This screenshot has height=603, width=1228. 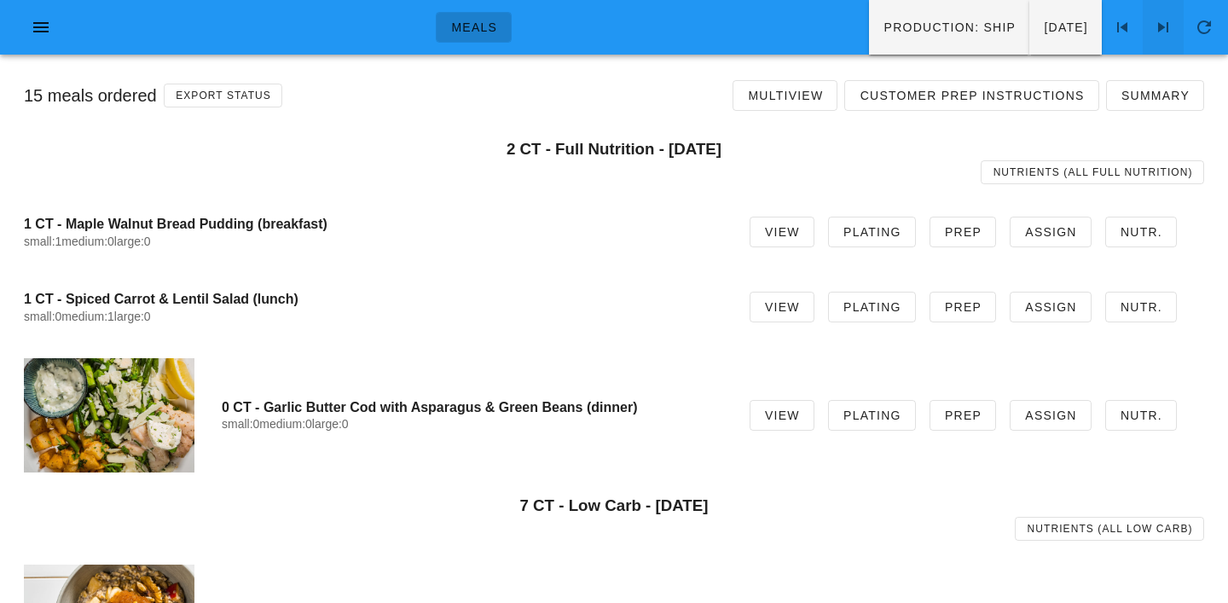 I want to click on span: Meals, so click(x=473, y=27).